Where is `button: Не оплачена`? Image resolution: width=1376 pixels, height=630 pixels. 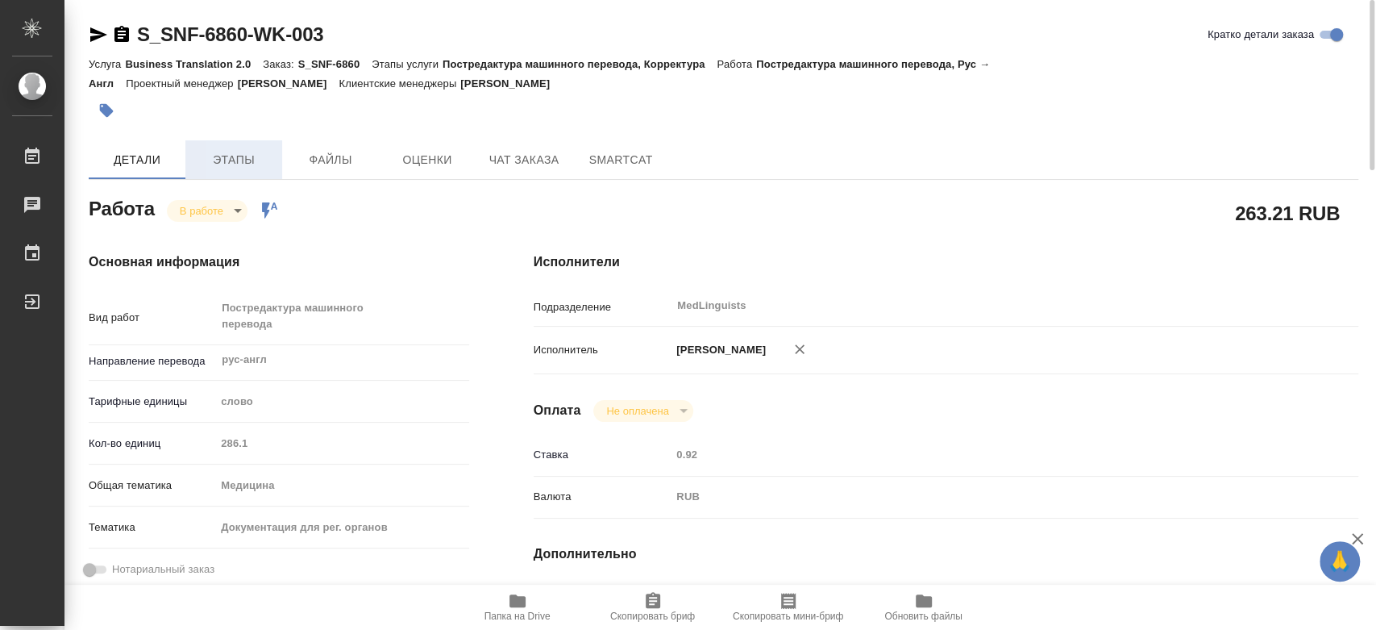 button: Не оплачена is located at coordinates (637, 410).